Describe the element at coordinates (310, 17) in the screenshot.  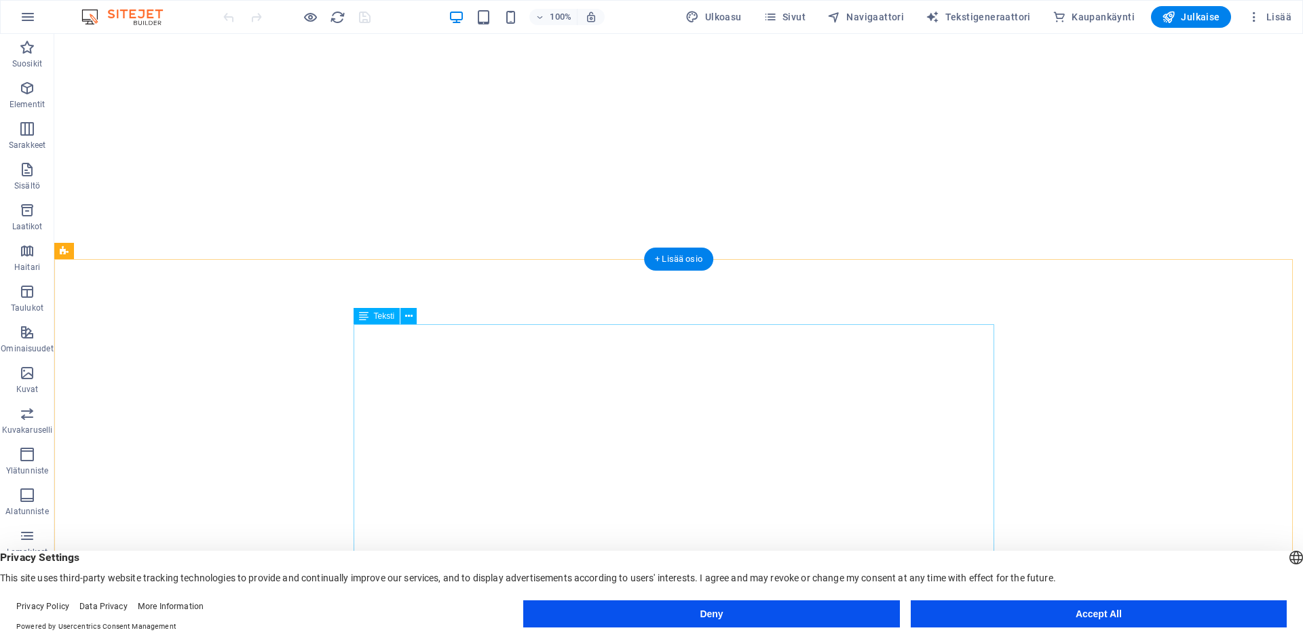
I see `button: Napsauta tästä poistuaksesi esikatselutilasta ja jatkaaksesi muokkaamista` at that location.